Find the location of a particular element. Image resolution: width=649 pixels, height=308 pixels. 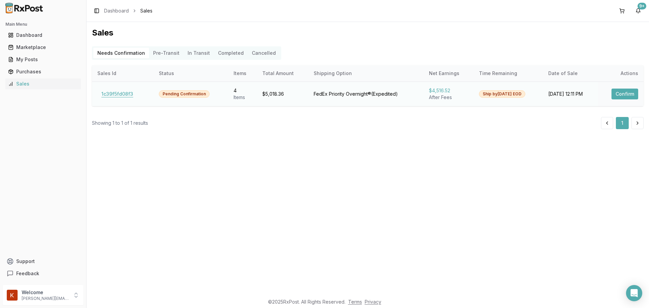

div: 9+ is located at coordinates (642, 6).